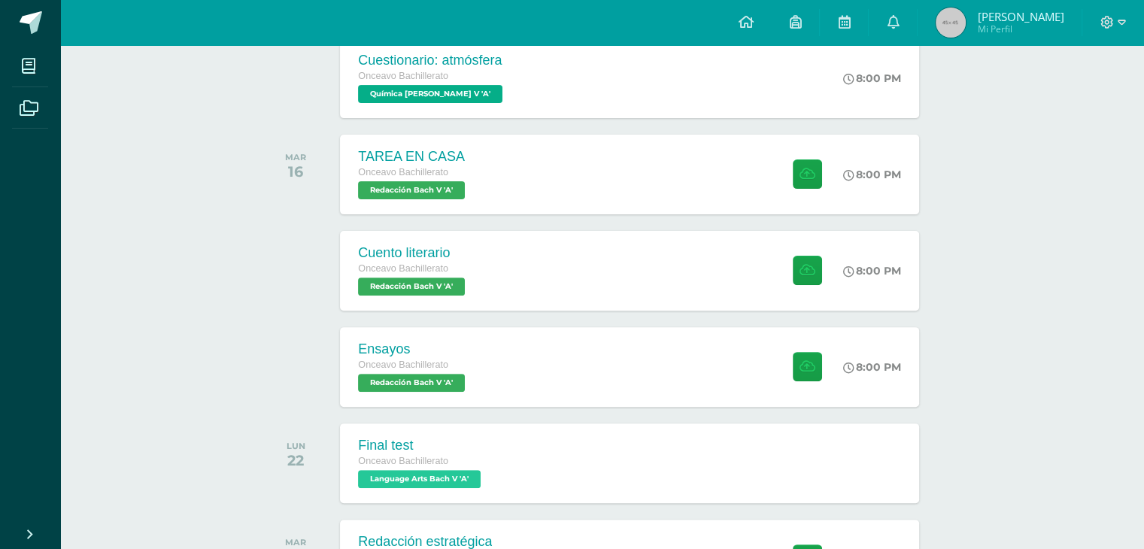 The height and width of the screenshot is (549, 1144). Describe the element at coordinates (1020, 29) in the screenshot. I see `span: Mi Perfil` at that location.